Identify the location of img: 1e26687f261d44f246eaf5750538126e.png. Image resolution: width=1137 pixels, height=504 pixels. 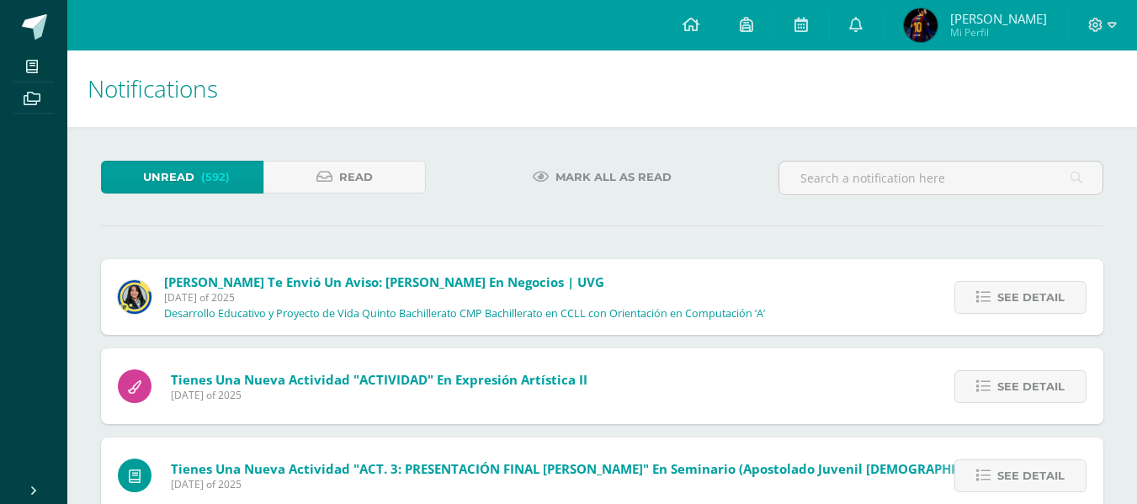
(921, 25).